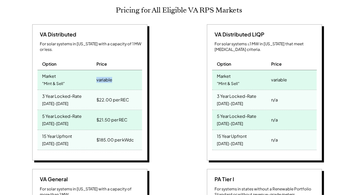 Image resolution: width=358 pixels, height=195 pixels. I want to click on div: VA Distributed LIQP, so click(238, 35).